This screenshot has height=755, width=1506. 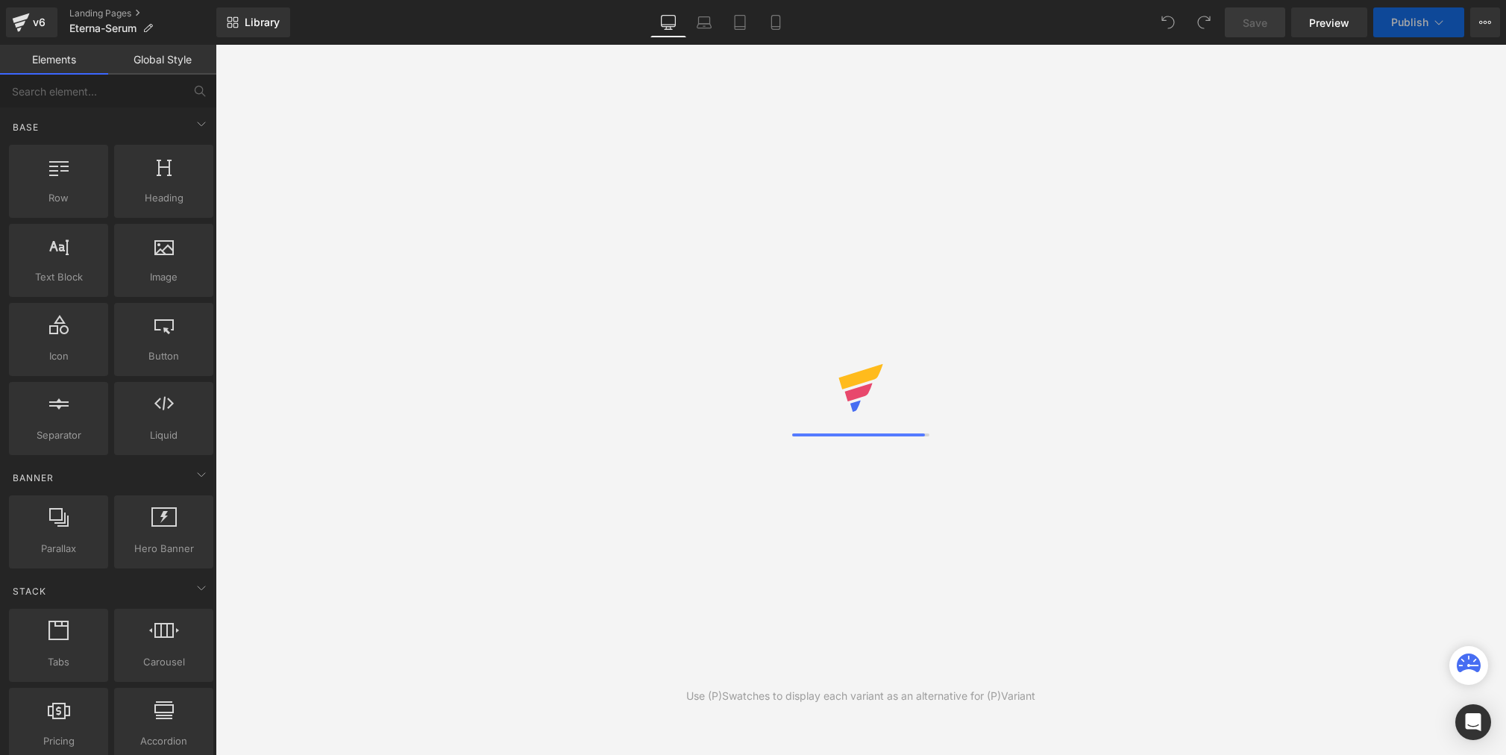 What do you see at coordinates (163, 198) in the screenshot?
I see `span: Heading` at bounding box center [163, 198].